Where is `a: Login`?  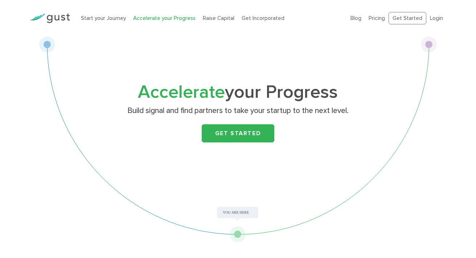
a: Login is located at coordinates (437, 18).